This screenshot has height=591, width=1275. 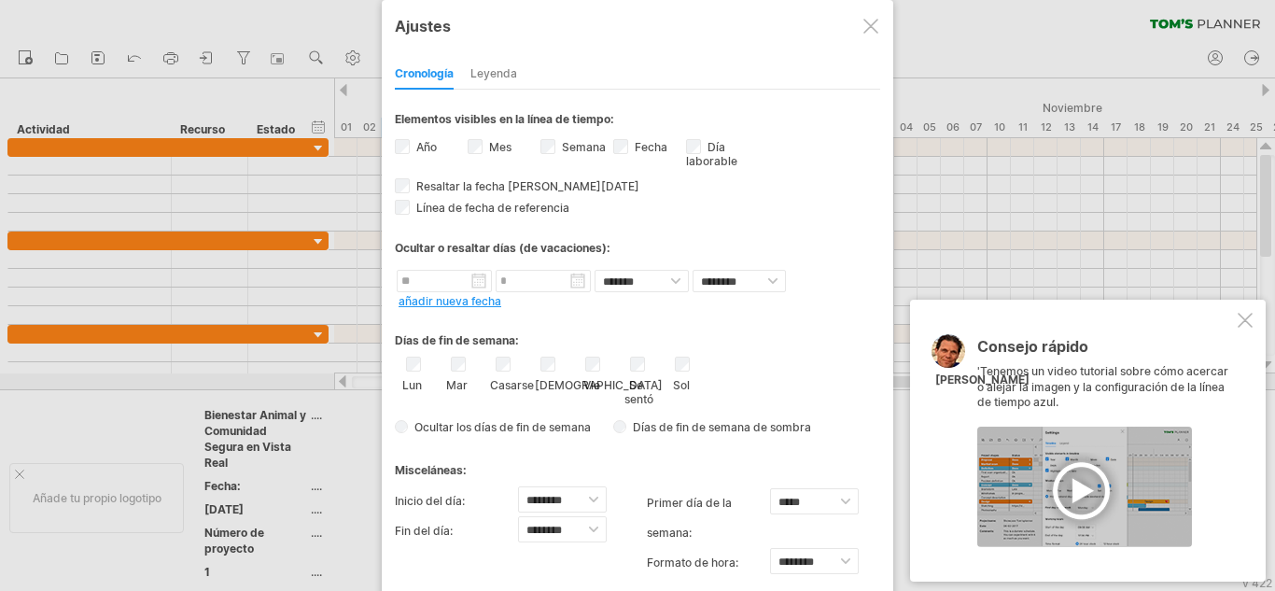 I want to click on font: Elementos visibles en la línea de tiempo:, so click(x=504, y=119).